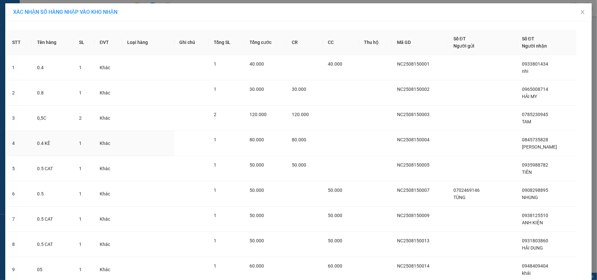  I want to click on span: NC2508150005, so click(413, 165).